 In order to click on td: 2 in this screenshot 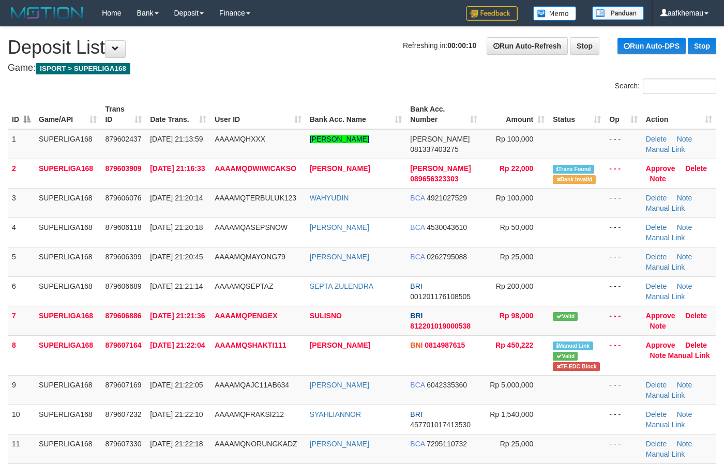, I will do `click(21, 173)`.